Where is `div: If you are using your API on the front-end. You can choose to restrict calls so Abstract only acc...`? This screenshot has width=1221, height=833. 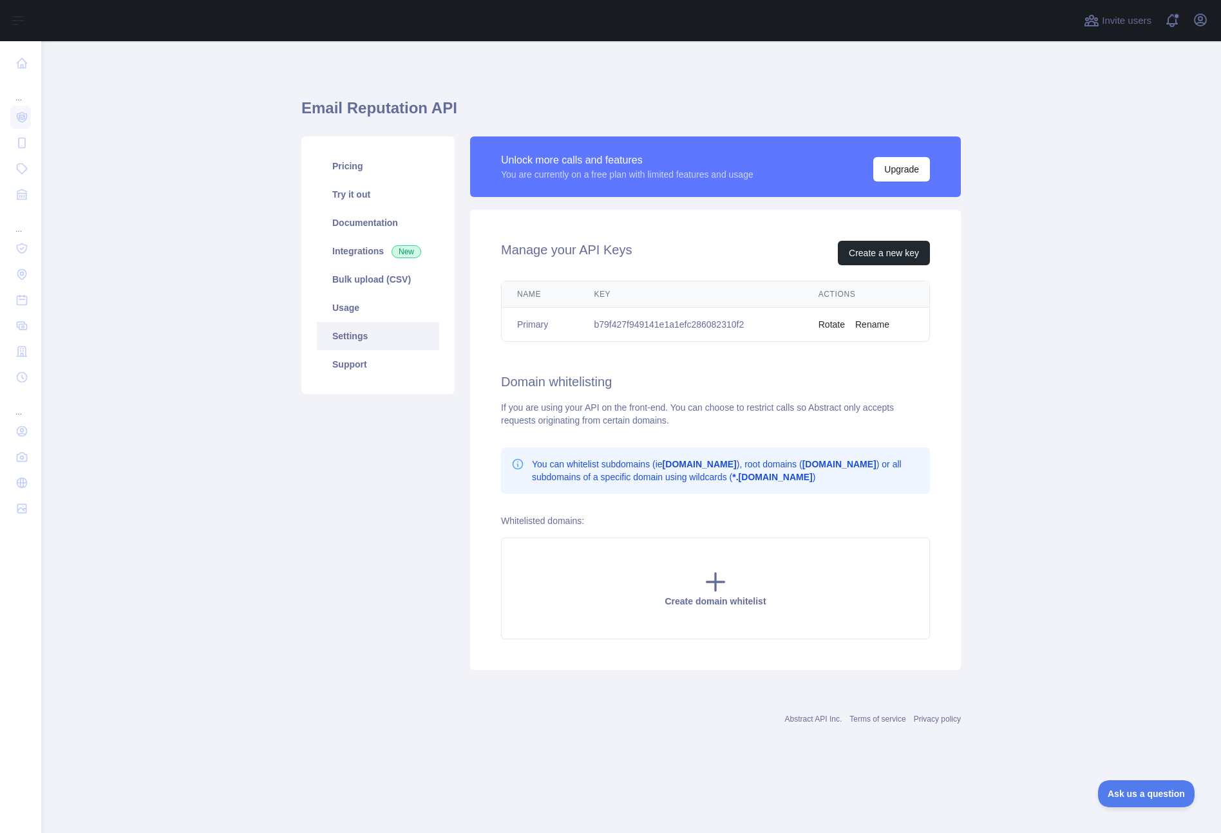 div: If you are using your API on the front-end. You can choose to restrict calls so Abstract only acc... is located at coordinates (715, 414).